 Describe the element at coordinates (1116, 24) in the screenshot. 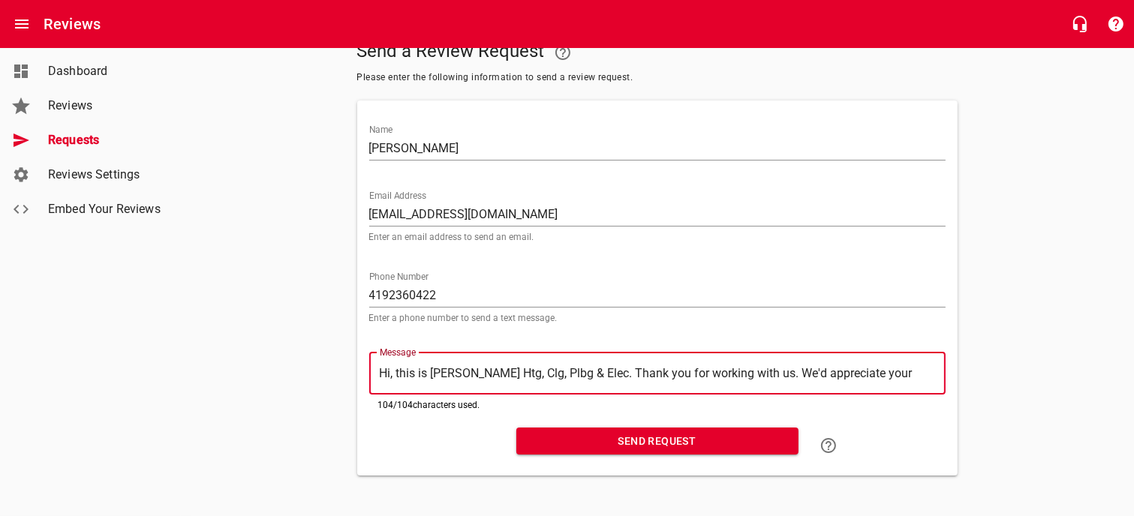

I see `button: Support Portal` at that location.